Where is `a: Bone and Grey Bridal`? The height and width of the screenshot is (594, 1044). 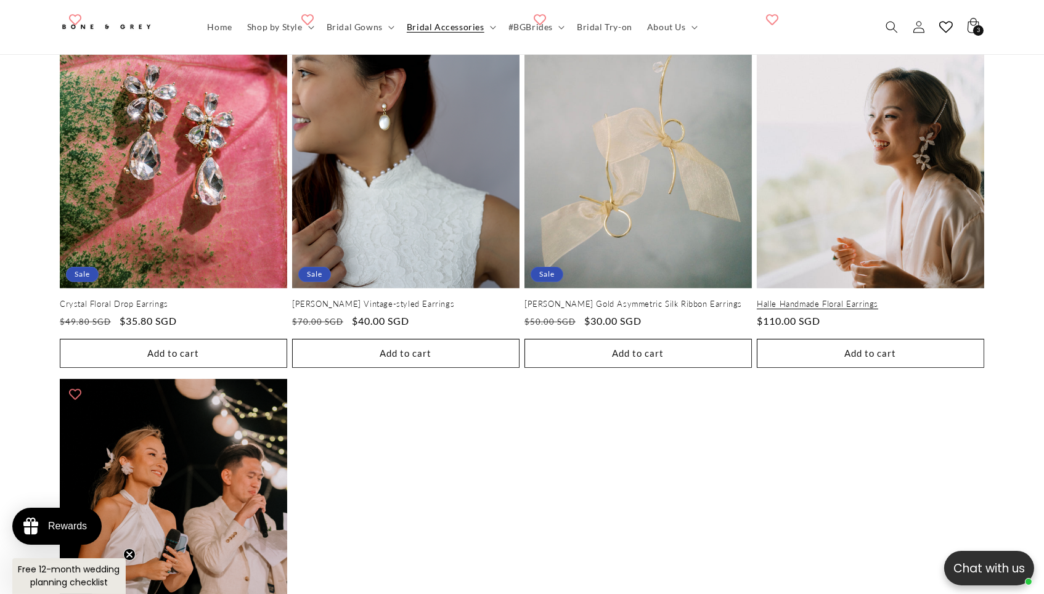
a: Bone and Grey Bridal is located at coordinates (121, 27).